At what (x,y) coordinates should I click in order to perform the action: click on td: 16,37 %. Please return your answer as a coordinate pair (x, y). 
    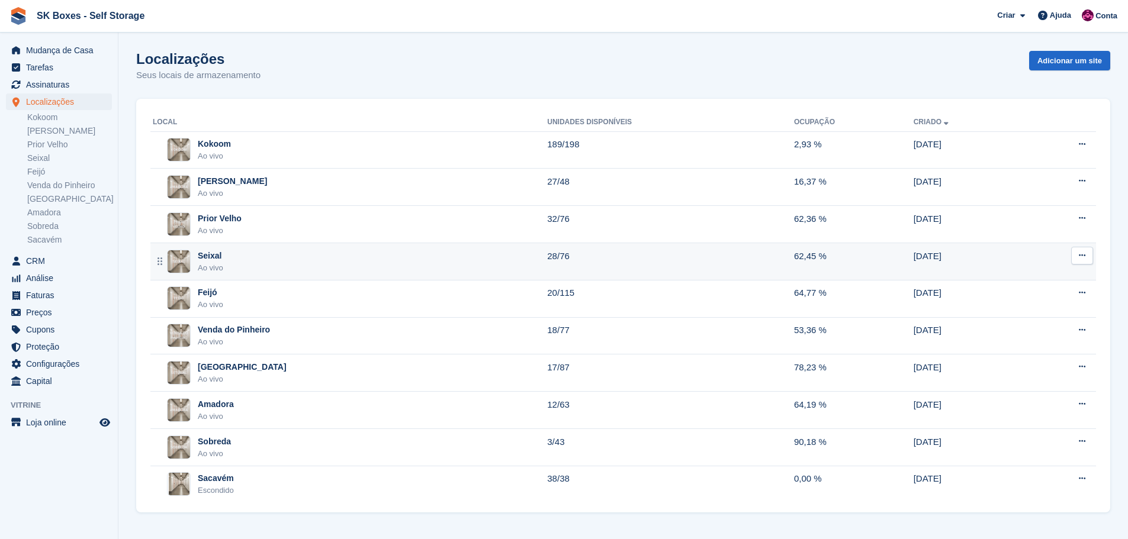
    Looking at the image, I should click on (853, 187).